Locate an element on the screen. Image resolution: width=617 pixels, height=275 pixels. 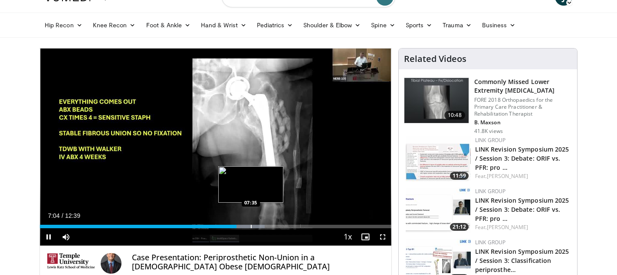
a: Shoulder & Elbow is located at coordinates (332, 25).